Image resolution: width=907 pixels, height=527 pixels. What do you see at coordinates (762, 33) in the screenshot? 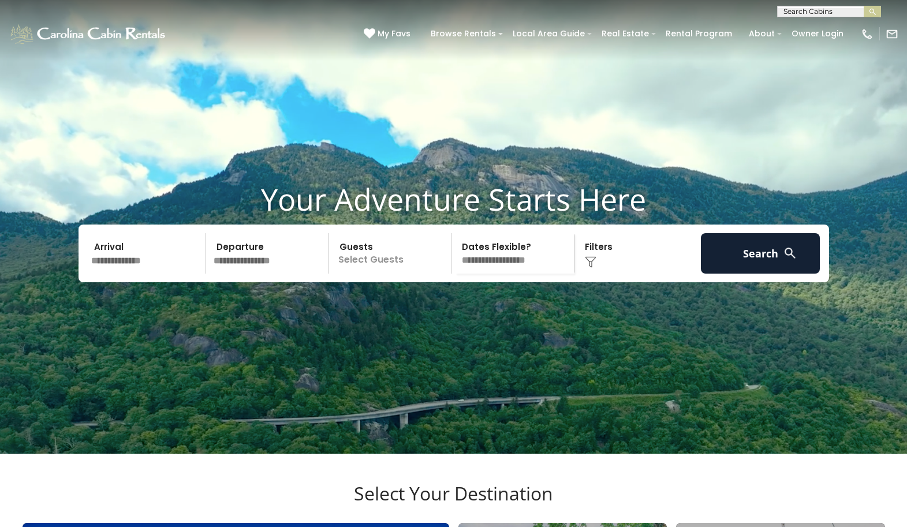
I see `a: About` at bounding box center [762, 33].